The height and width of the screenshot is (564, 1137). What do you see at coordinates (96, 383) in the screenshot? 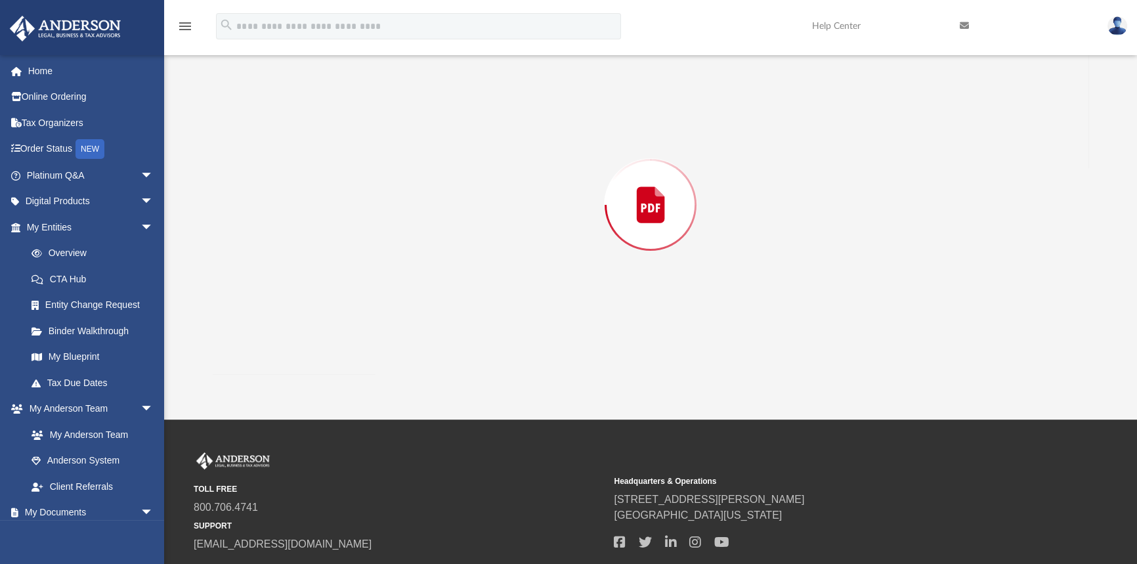
I see `a: Tax Due Dates` at bounding box center [96, 383].